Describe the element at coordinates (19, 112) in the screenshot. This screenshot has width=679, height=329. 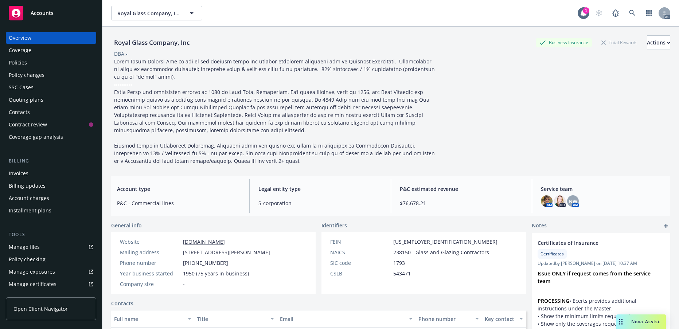
I see `div: Contacts` at that location.